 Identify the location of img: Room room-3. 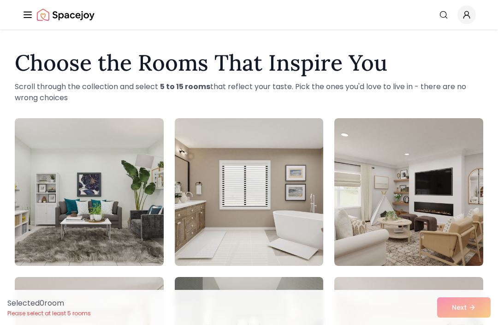
(409, 192).